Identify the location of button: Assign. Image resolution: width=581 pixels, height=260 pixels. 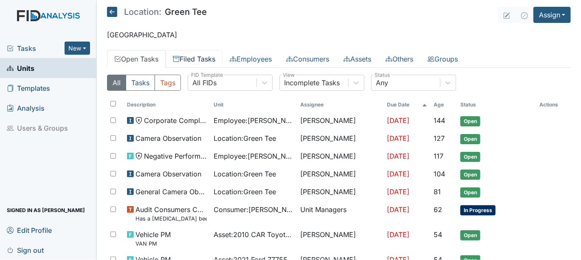
(552, 15).